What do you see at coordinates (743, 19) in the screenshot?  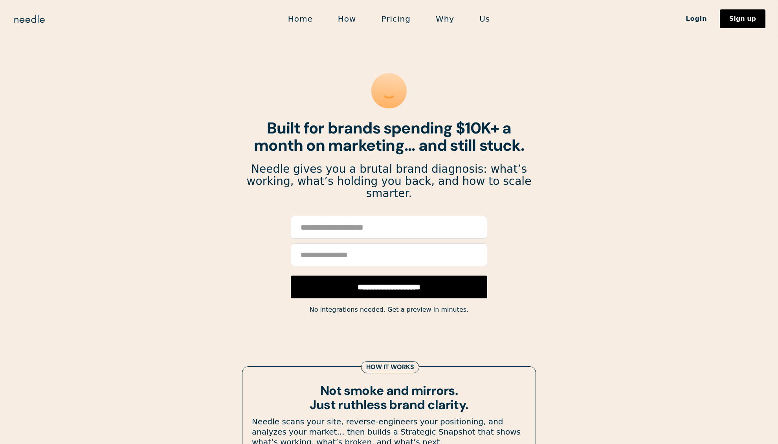 I see `div: Sign up` at bounding box center [743, 19].